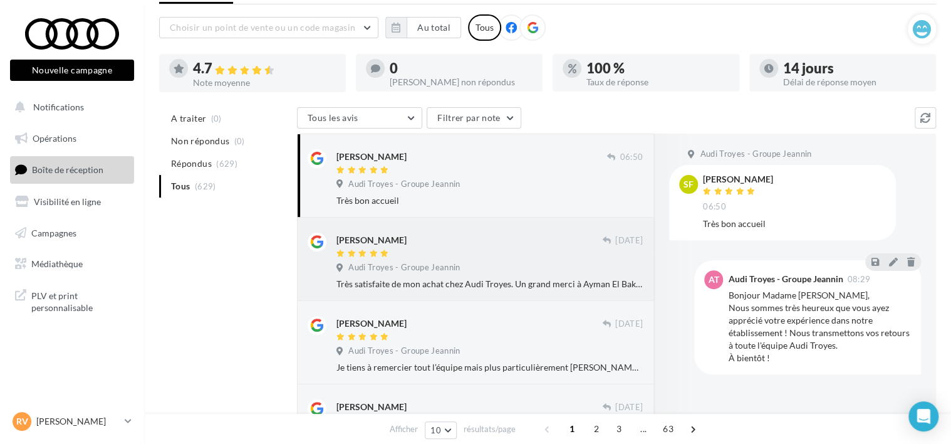 This screenshot has height=444, width=951. I want to click on span: 1, so click(572, 429).